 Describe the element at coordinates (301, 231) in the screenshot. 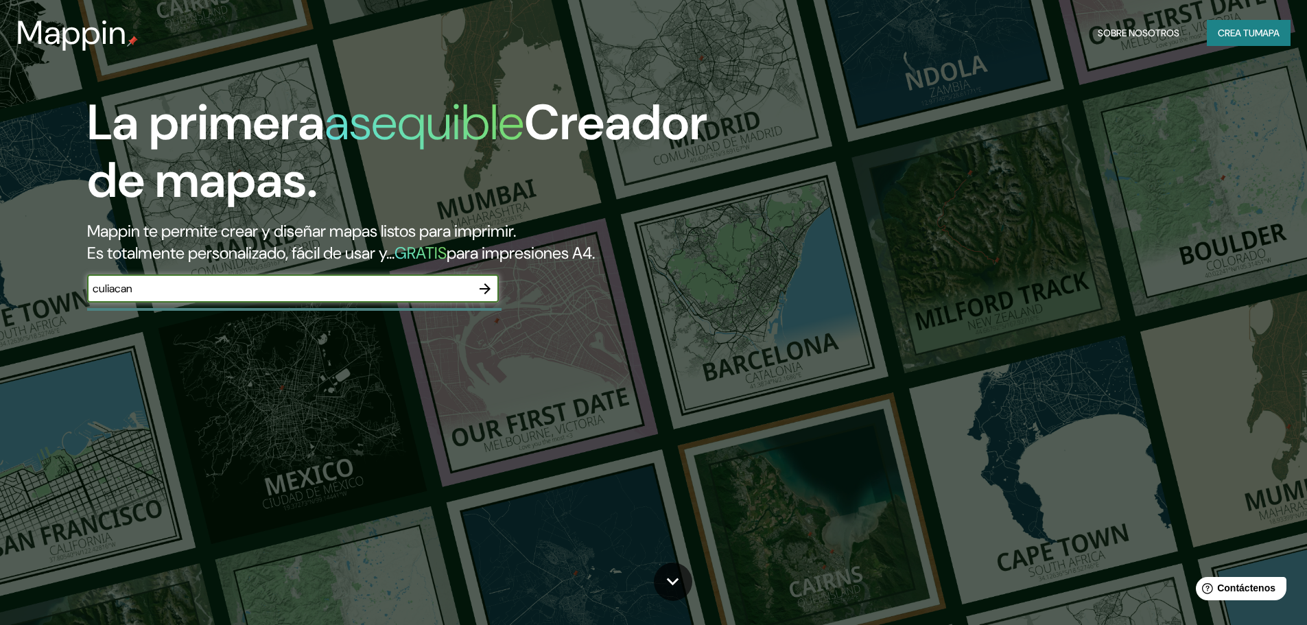

I see `font: Mappin te permite crear y diseñar mapas listos para imprimir.` at that location.